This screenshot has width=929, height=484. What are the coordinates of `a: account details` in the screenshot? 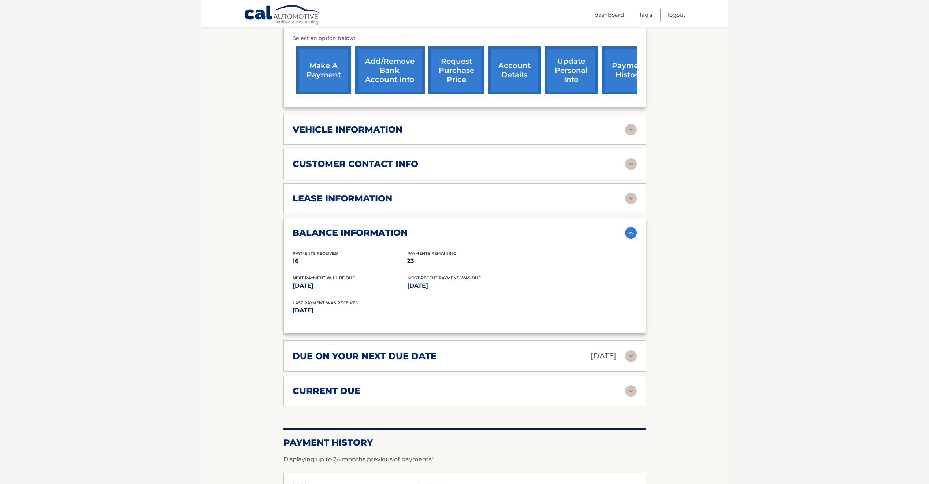 It's located at (515, 70).